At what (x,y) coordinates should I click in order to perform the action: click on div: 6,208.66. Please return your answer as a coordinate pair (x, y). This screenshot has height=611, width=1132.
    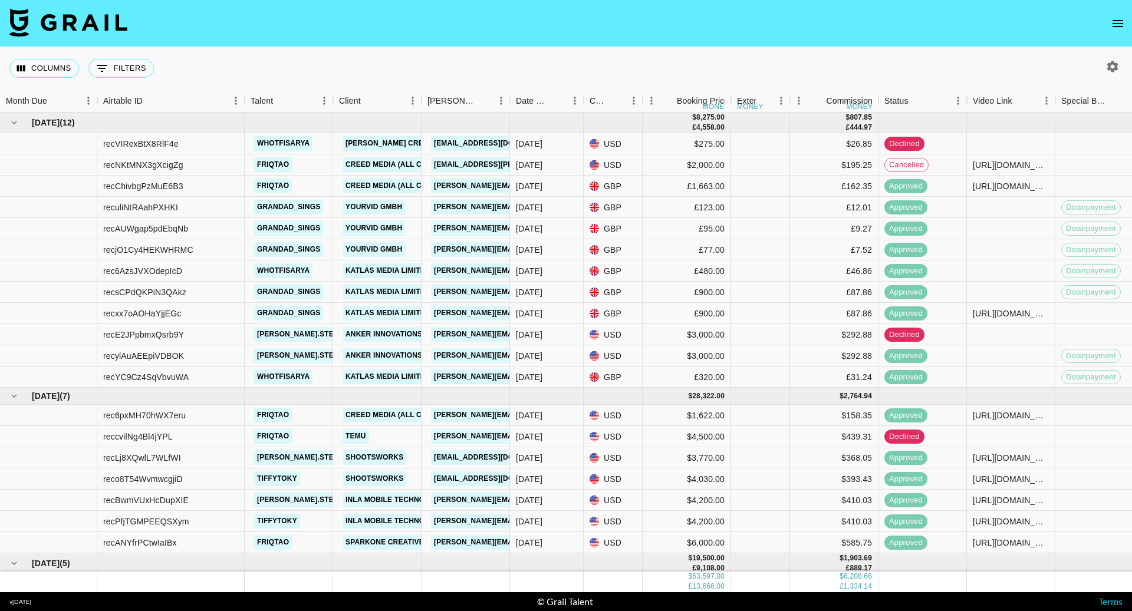
    Looking at the image, I should click on (858, 577).